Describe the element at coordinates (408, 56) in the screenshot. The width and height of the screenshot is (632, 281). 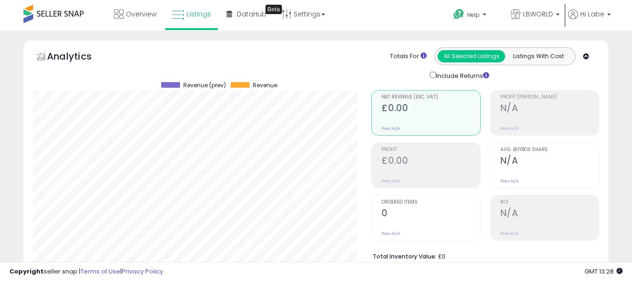
I see `div: Totals For` at that location.